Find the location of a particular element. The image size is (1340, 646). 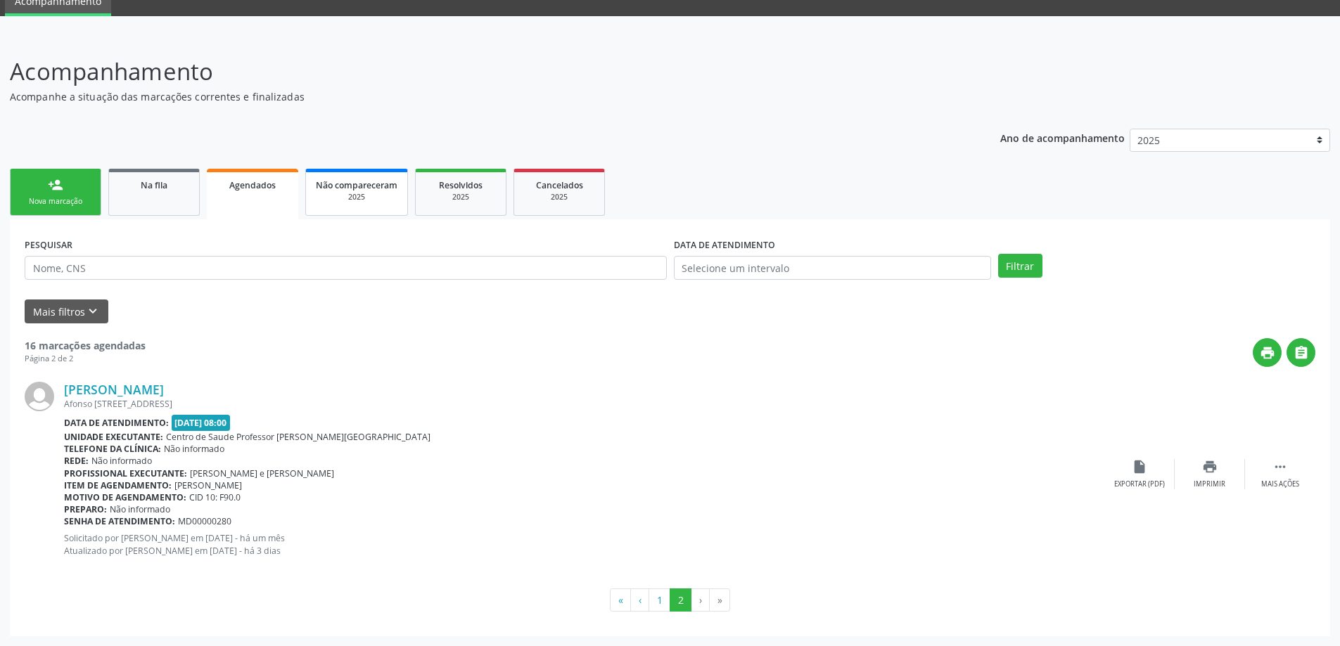

div: Mais ações is located at coordinates (1280, 485).